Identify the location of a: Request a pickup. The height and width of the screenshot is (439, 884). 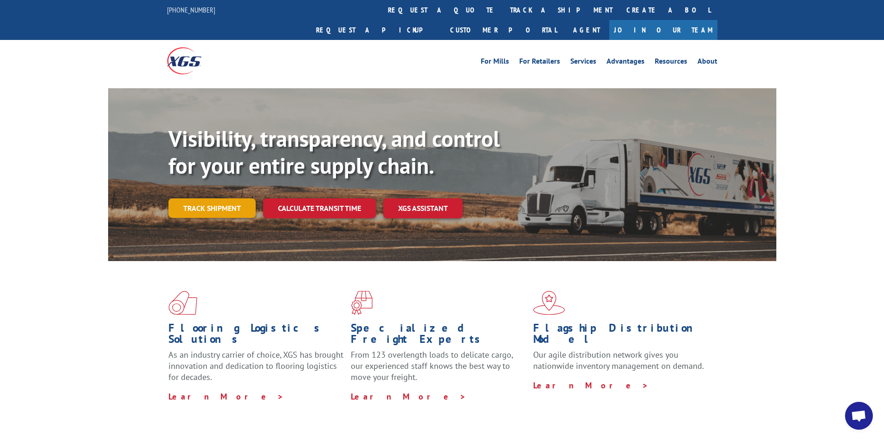
(376, 30).